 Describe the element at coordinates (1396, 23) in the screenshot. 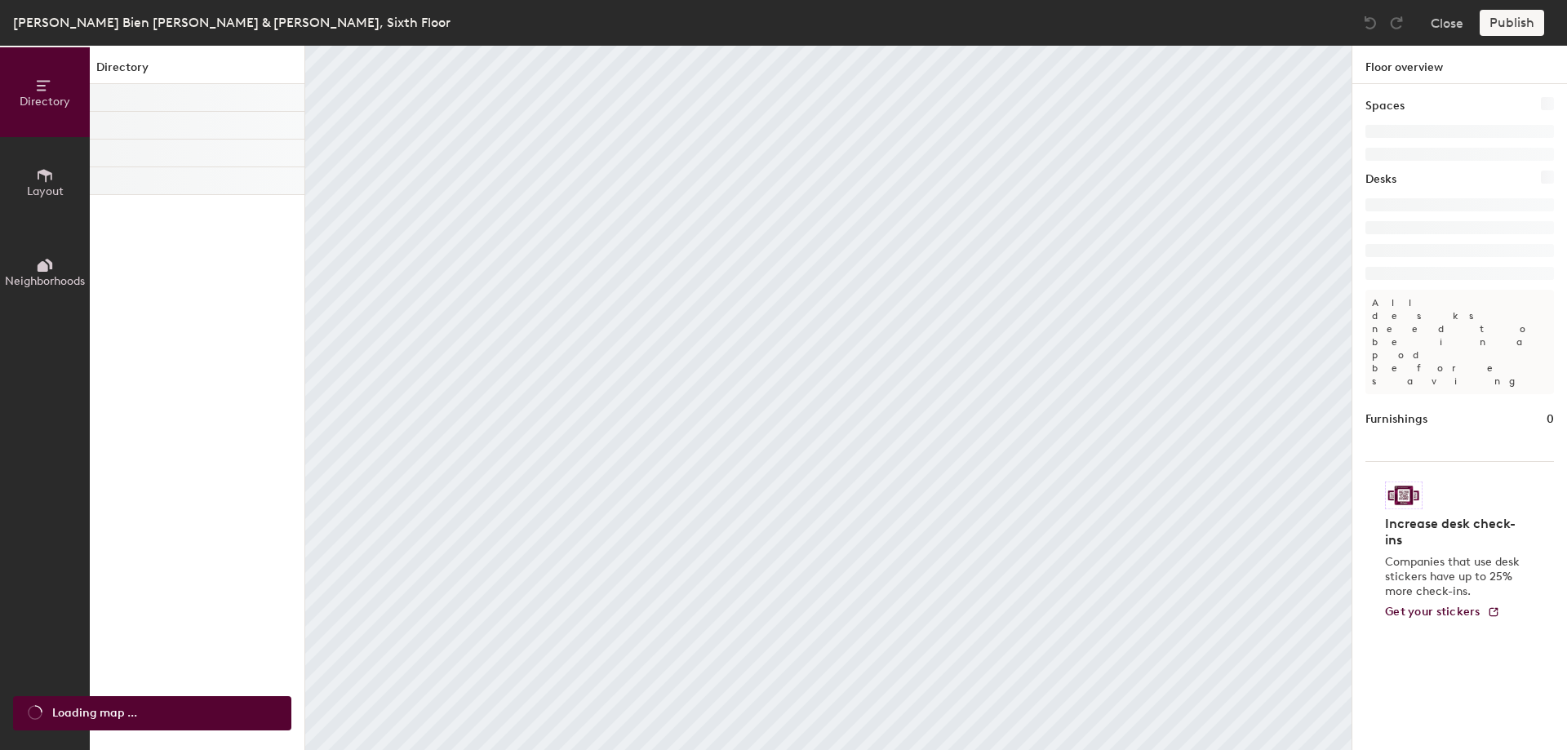

I see `img: Redo` at that location.